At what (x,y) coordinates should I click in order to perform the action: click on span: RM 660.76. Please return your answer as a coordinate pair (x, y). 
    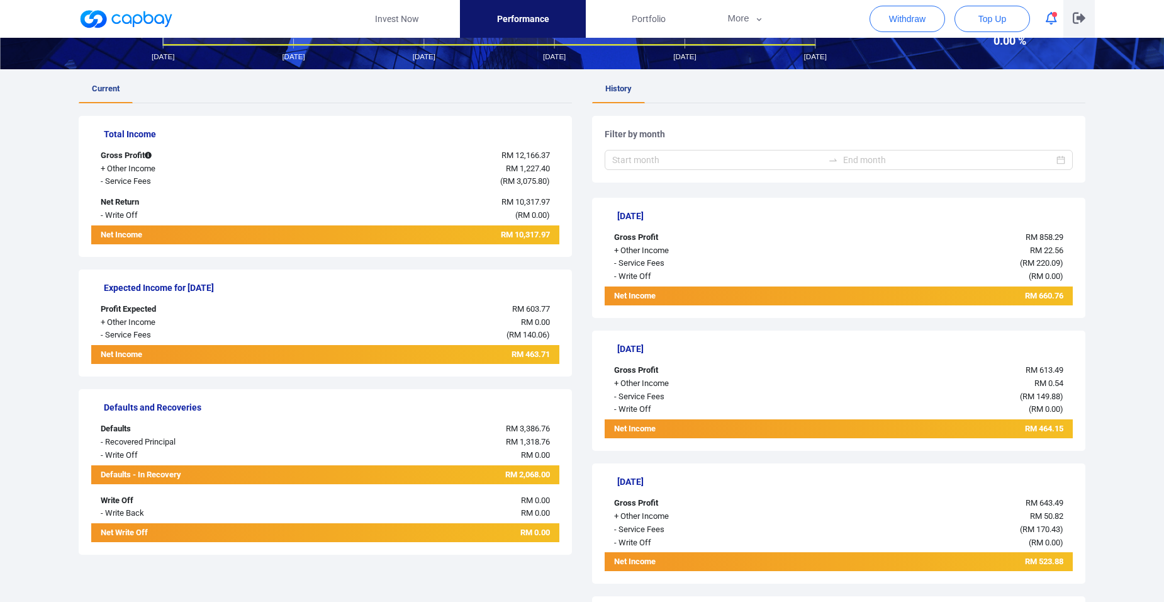
    Looking at the image, I should click on (1044, 295).